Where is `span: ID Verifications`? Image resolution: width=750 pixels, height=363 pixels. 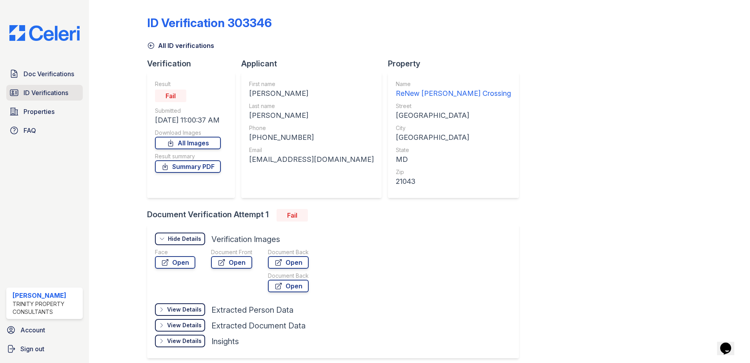
span: ID Verifications is located at coordinates (46, 93).